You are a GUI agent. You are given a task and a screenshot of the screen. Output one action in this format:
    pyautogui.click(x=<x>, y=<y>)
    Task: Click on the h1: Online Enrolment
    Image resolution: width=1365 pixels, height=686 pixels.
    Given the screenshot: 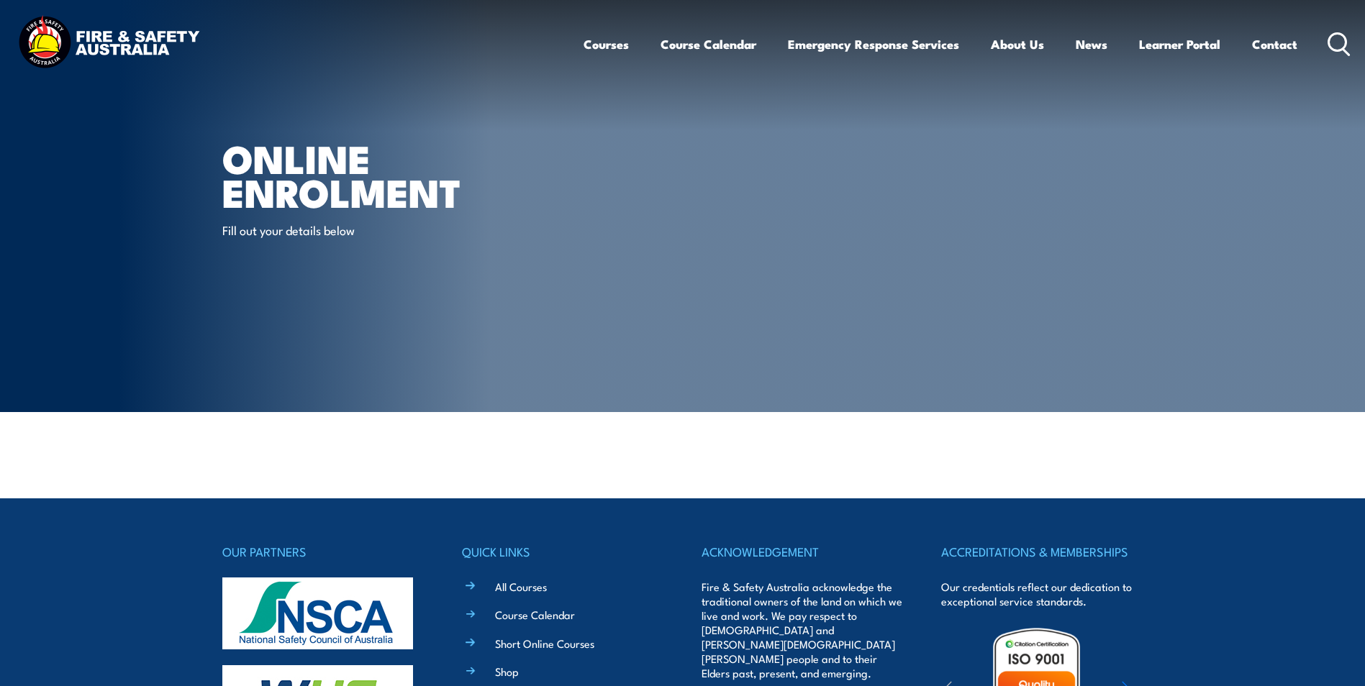 What is the action you would take?
    pyautogui.click(x=400, y=174)
    